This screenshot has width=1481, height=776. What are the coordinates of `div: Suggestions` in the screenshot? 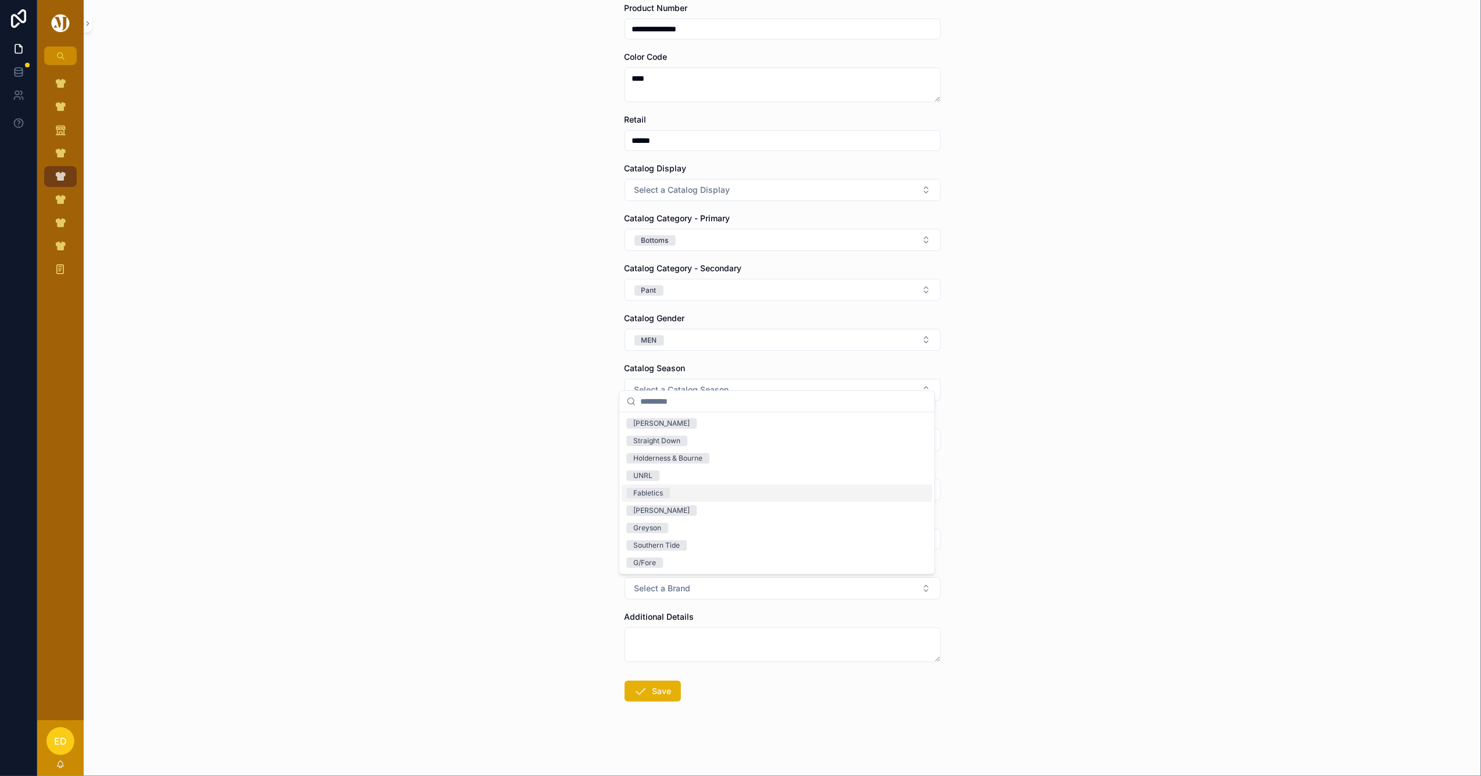 It's located at (777, 493).